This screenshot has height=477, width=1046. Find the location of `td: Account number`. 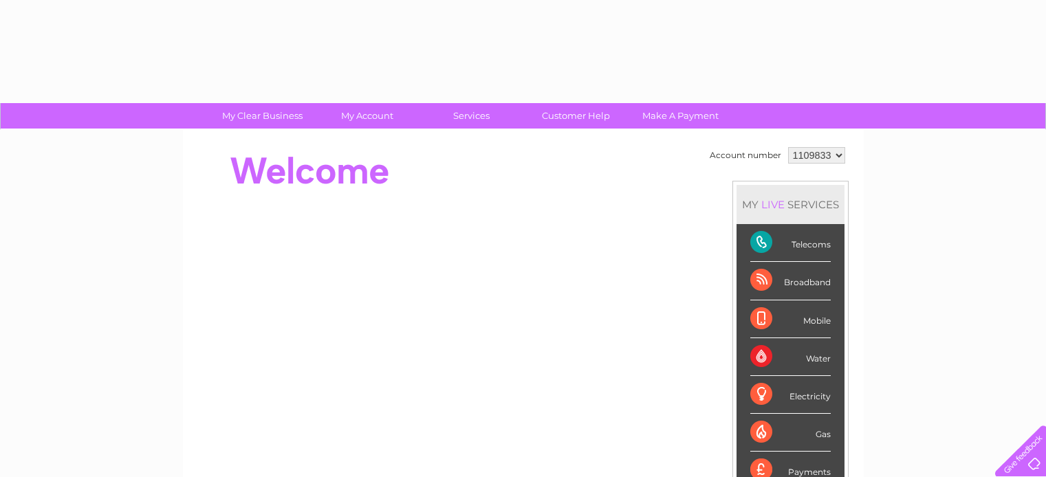

td: Account number is located at coordinates (745, 155).